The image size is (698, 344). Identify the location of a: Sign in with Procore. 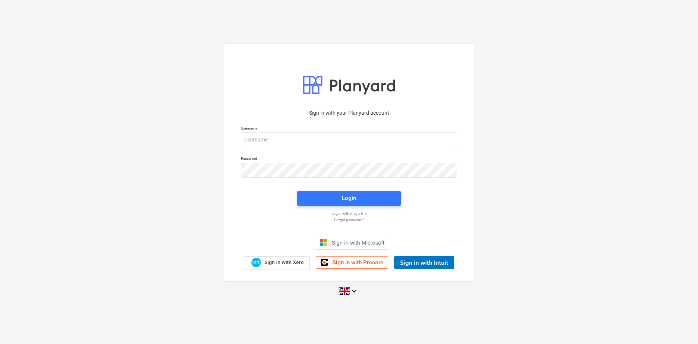
(352, 263).